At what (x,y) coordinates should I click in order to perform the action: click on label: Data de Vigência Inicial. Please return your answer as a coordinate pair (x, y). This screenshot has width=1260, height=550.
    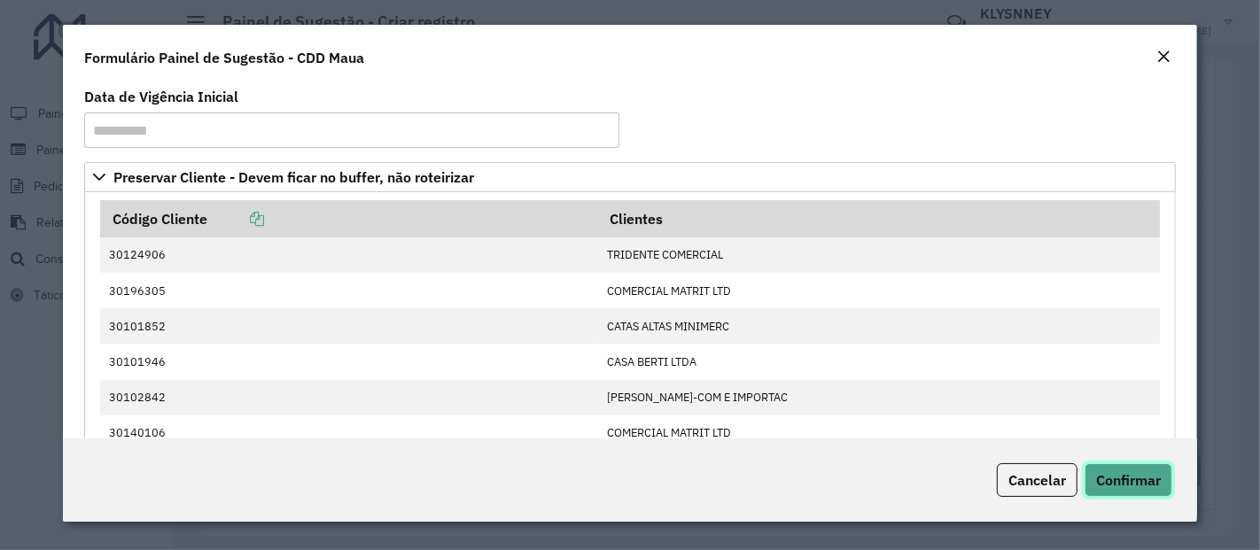
    Looking at the image, I should click on (161, 97).